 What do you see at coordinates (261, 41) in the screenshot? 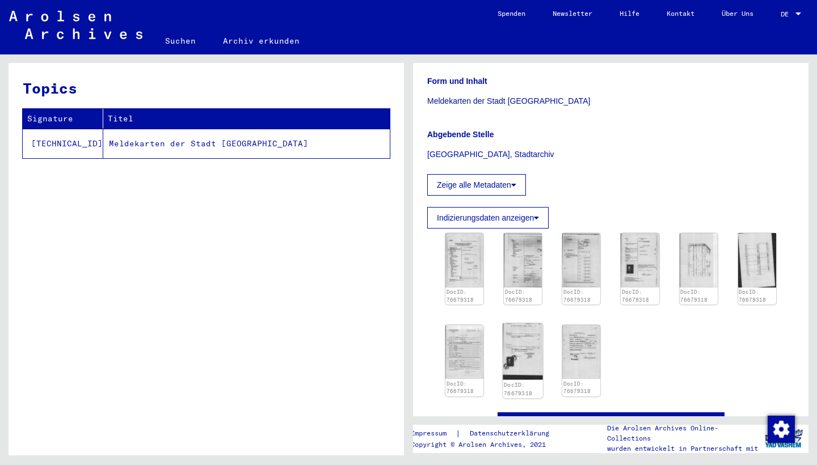
I see `a: Archiv erkunden` at bounding box center [261, 41].